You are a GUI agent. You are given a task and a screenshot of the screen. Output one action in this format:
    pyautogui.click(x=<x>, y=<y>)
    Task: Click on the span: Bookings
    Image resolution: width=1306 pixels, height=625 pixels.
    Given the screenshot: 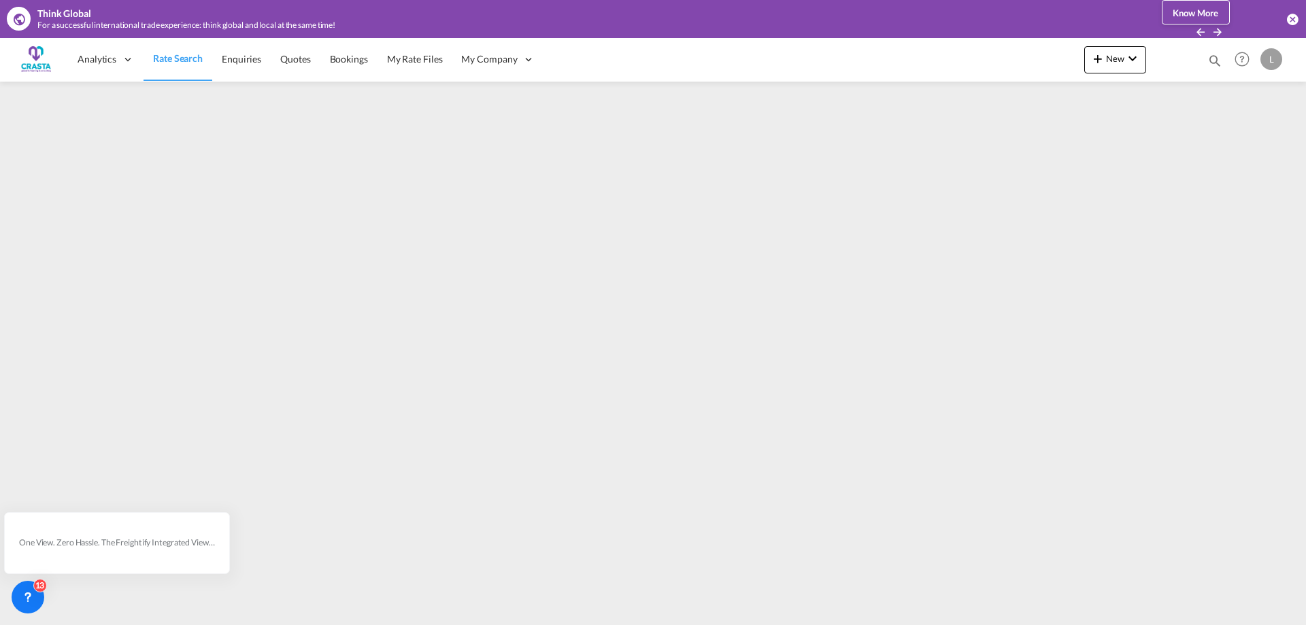 What is the action you would take?
    pyautogui.click(x=349, y=58)
    